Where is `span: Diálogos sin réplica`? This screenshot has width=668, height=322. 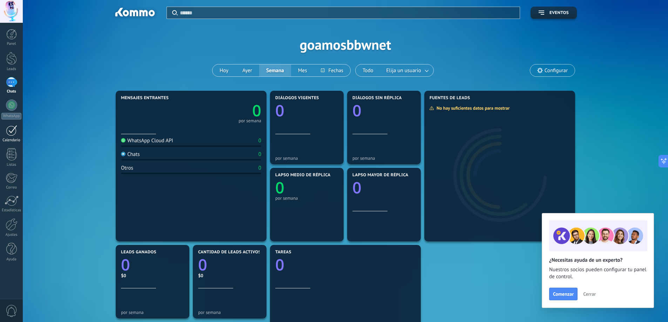 span: Diálogos sin réplica is located at coordinates (377, 98).